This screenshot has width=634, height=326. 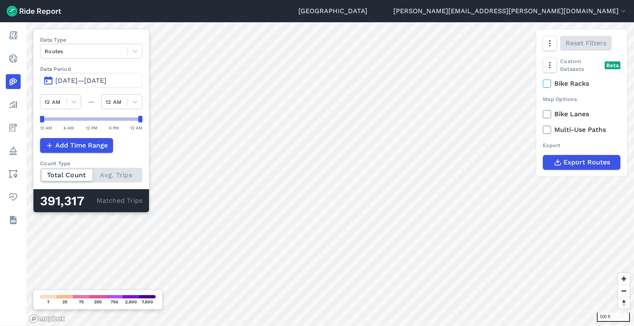 What do you see at coordinates (13, 82) in the screenshot?
I see `a: Heatmaps` at bounding box center [13, 82].